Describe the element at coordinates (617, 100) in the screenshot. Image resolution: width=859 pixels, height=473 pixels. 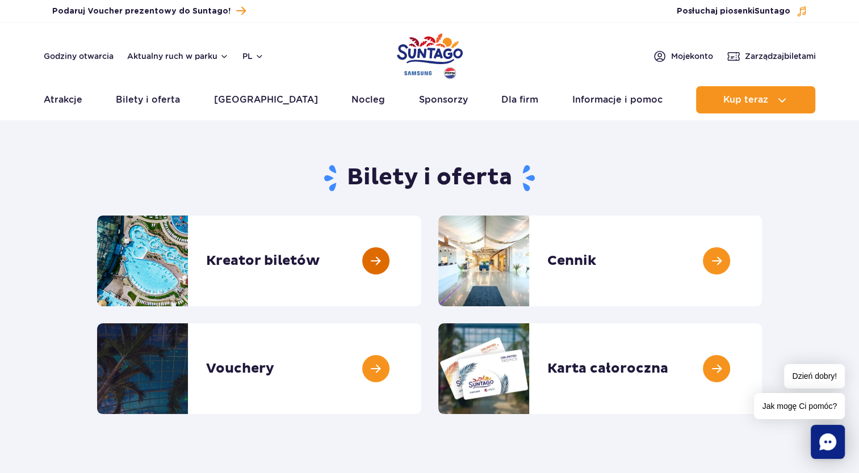
I see `a: Informacje i pomoc` at that location.